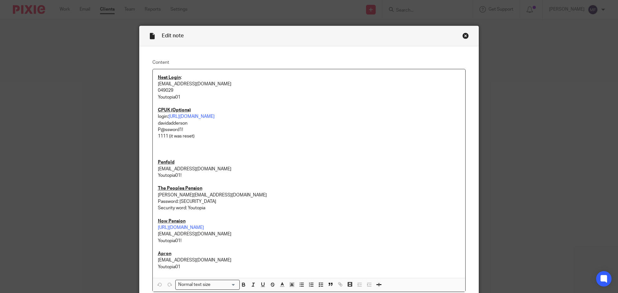 Image resolution: width=618 pixels, height=293 pixels. Describe the element at coordinates (194, 285) in the screenshot. I see `span: Normal text size` at that location.